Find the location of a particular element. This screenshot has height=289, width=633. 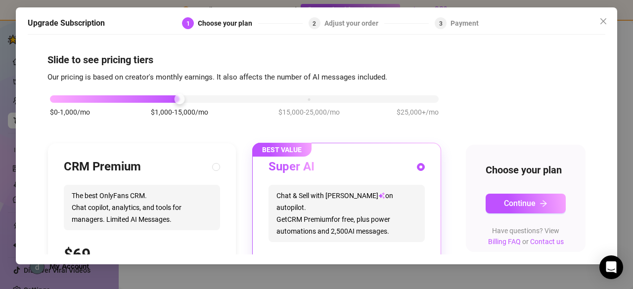

span: $0-1,000/mo is located at coordinates (70, 112).